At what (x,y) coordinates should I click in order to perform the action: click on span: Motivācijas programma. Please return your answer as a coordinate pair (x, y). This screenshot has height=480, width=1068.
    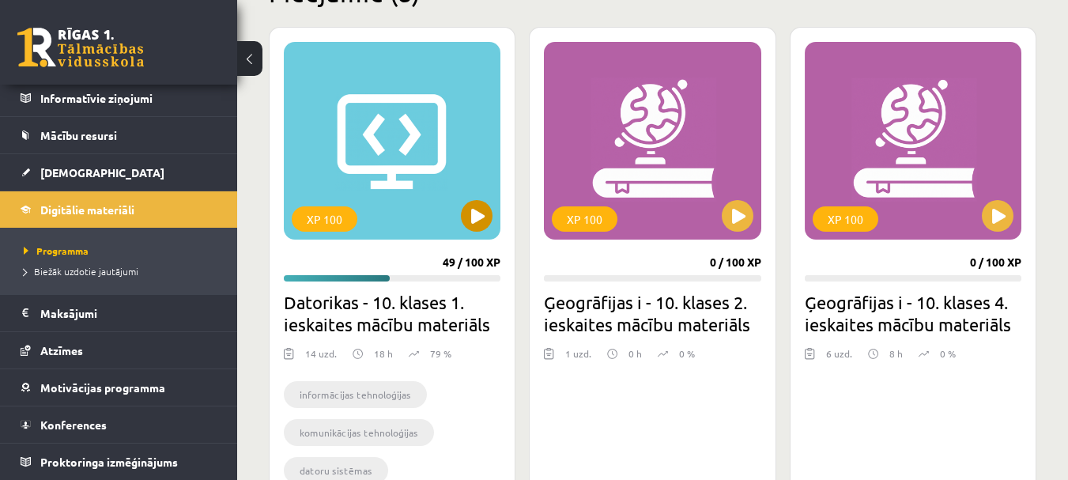
    Looking at the image, I should click on (103, 387).